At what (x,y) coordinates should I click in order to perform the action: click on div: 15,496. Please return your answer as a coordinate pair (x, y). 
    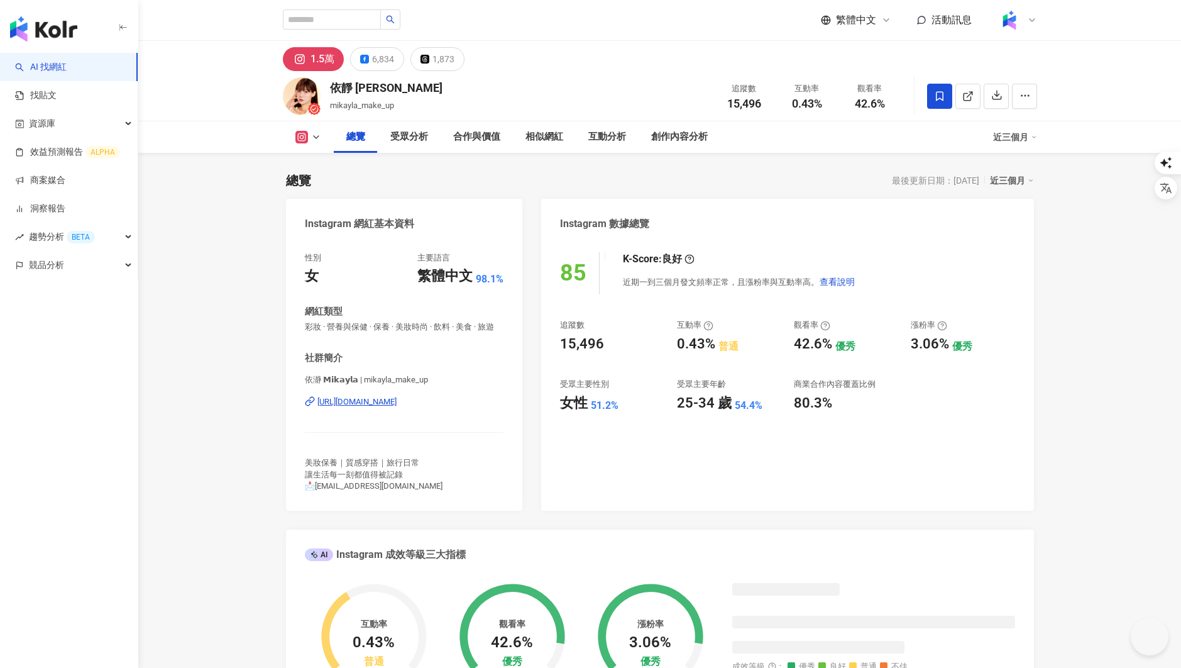
    Looking at the image, I should click on (582, 344).